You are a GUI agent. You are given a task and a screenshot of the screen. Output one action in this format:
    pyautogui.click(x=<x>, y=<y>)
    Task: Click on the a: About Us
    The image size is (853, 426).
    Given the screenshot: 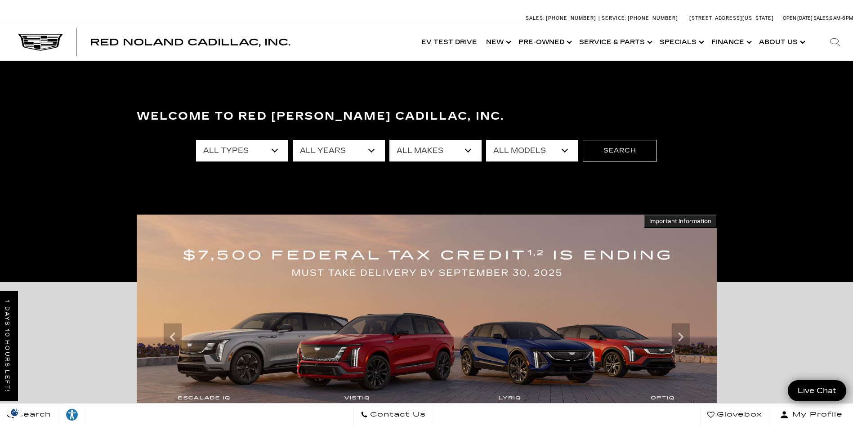 What is the action you would take?
    pyautogui.click(x=781, y=42)
    